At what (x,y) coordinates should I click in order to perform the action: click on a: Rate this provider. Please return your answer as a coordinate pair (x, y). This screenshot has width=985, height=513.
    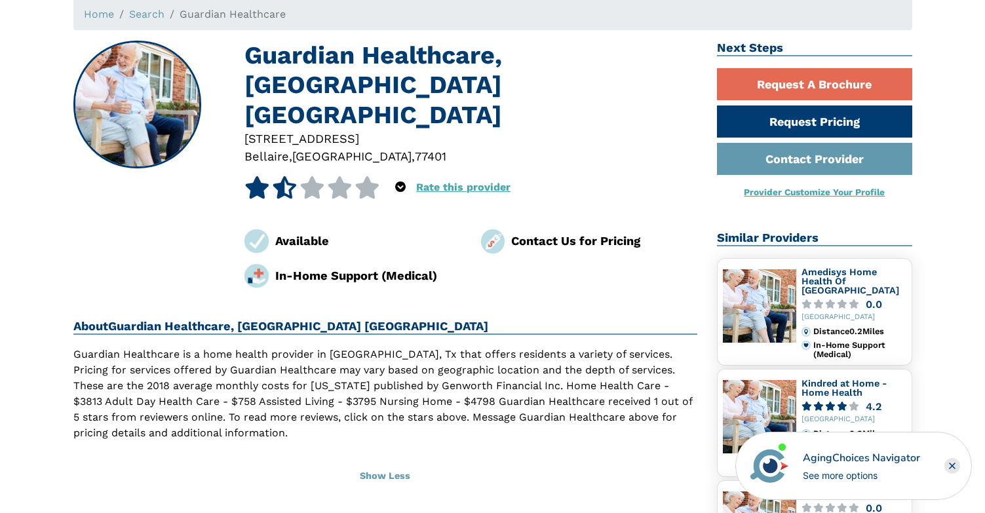
    Looking at the image, I should click on (463, 187).